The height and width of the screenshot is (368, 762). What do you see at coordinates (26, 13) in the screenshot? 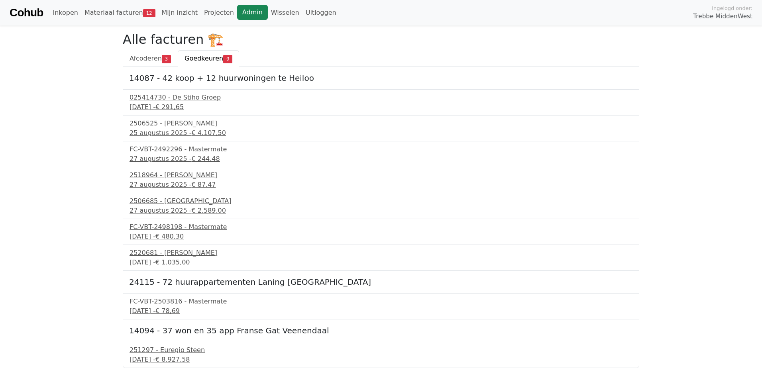
I see `a: Cohub` at bounding box center [26, 13].